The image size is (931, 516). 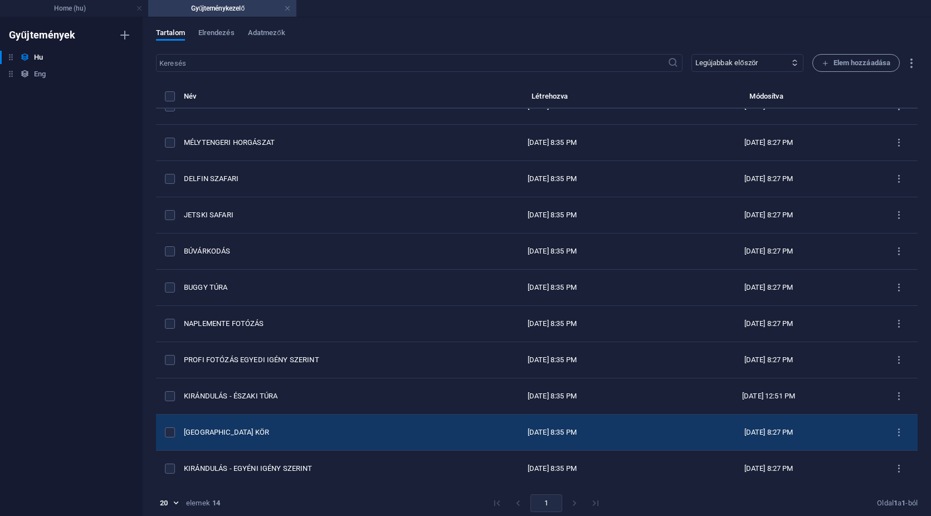 What do you see at coordinates (266, 34) in the screenshot?
I see `span: Adatmezők` at bounding box center [266, 34].